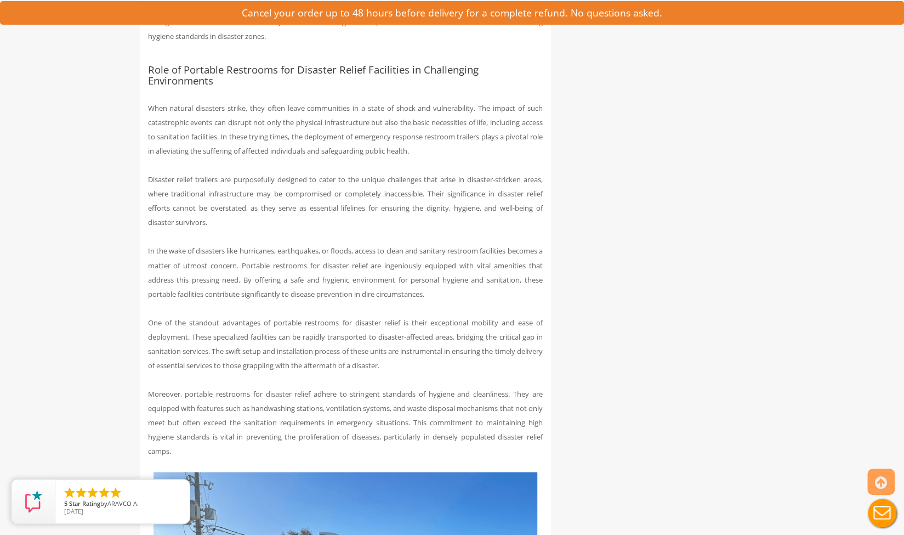  I want to click on button: Live Chat, so click(882, 513).